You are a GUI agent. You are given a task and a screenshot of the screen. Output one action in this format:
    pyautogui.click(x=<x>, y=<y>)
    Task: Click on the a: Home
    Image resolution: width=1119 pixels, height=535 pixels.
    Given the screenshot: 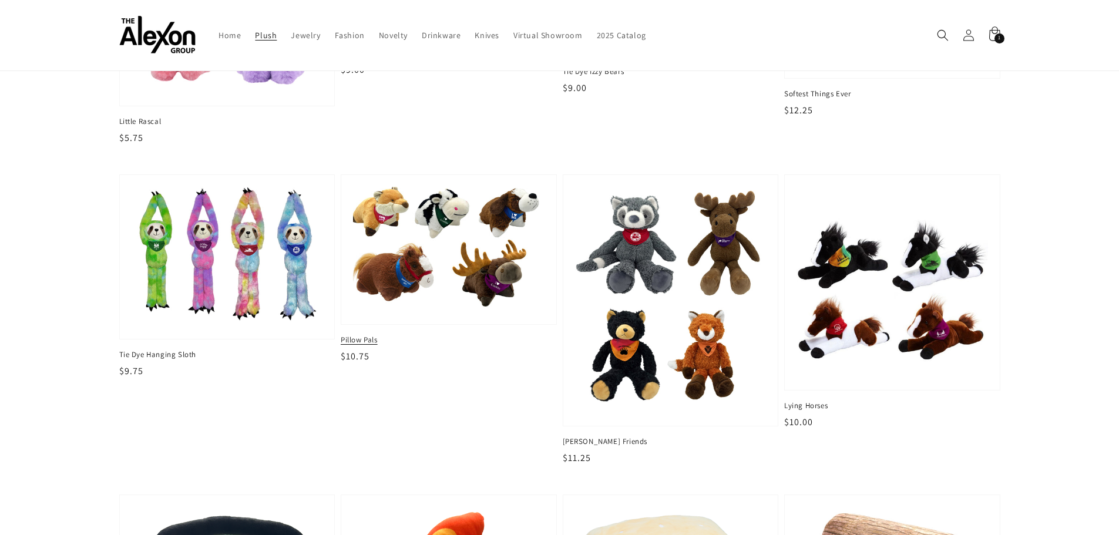 What is the action you would take?
    pyautogui.click(x=230, y=35)
    